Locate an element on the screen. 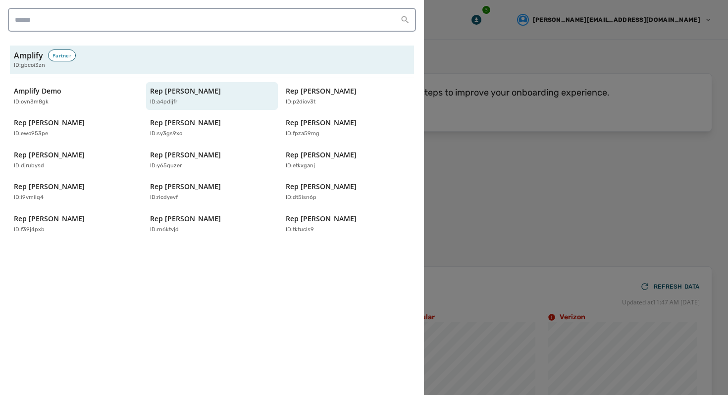 The image size is (728, 395). p: ID: ewo953pe is located at coordinates (31, 134).